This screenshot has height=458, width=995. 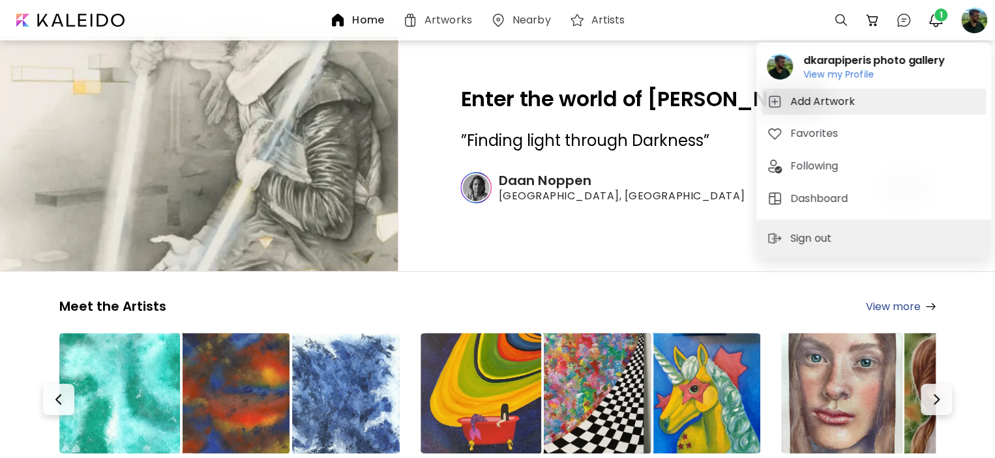 What do you see at coordinates (874, 102) in the screenshot?
I see `button: tabAdd Artwork` at bounding box center [874, 102].